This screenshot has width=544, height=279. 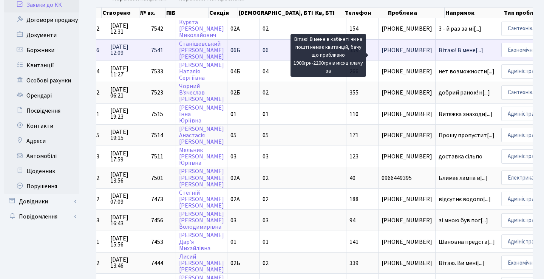 What do you see at coordinates (354, 135) in the screenshot?
I see `span: 171` at bounding box center [354, 135].